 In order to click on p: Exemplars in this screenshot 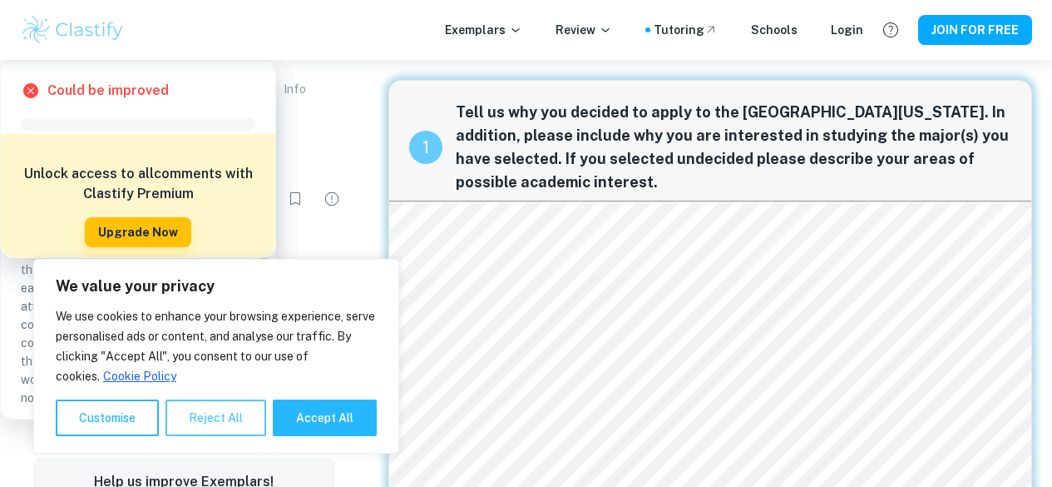, I will do `click(483, 30)`.